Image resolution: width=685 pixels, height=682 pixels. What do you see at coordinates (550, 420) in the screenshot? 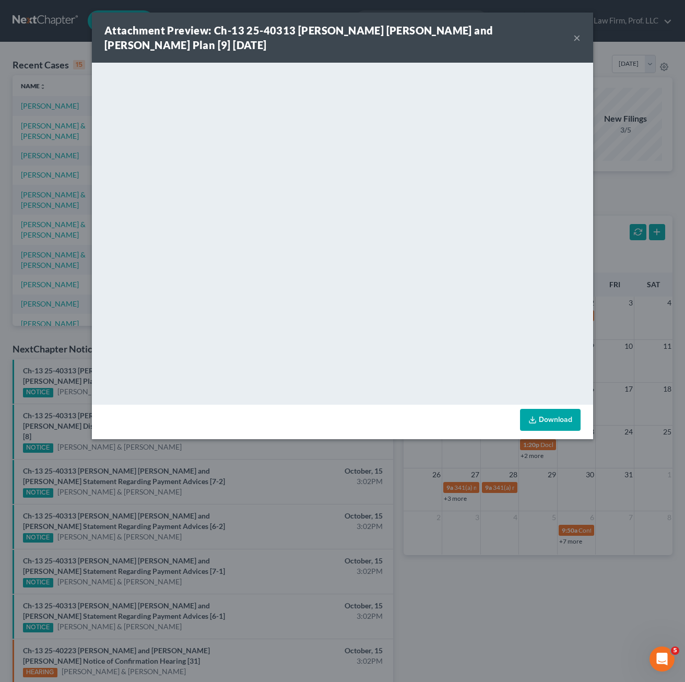
I see `a: Download` at bounding box center [550, 420].